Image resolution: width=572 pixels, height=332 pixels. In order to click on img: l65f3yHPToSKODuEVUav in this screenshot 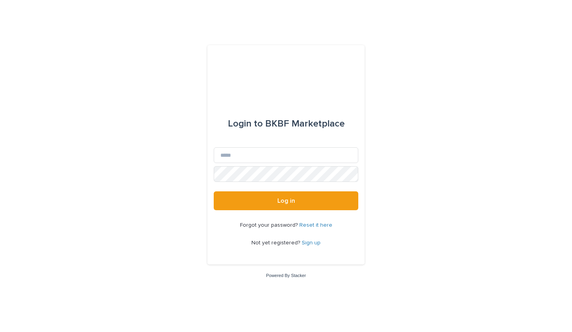, I will do `click(286, 76)`.